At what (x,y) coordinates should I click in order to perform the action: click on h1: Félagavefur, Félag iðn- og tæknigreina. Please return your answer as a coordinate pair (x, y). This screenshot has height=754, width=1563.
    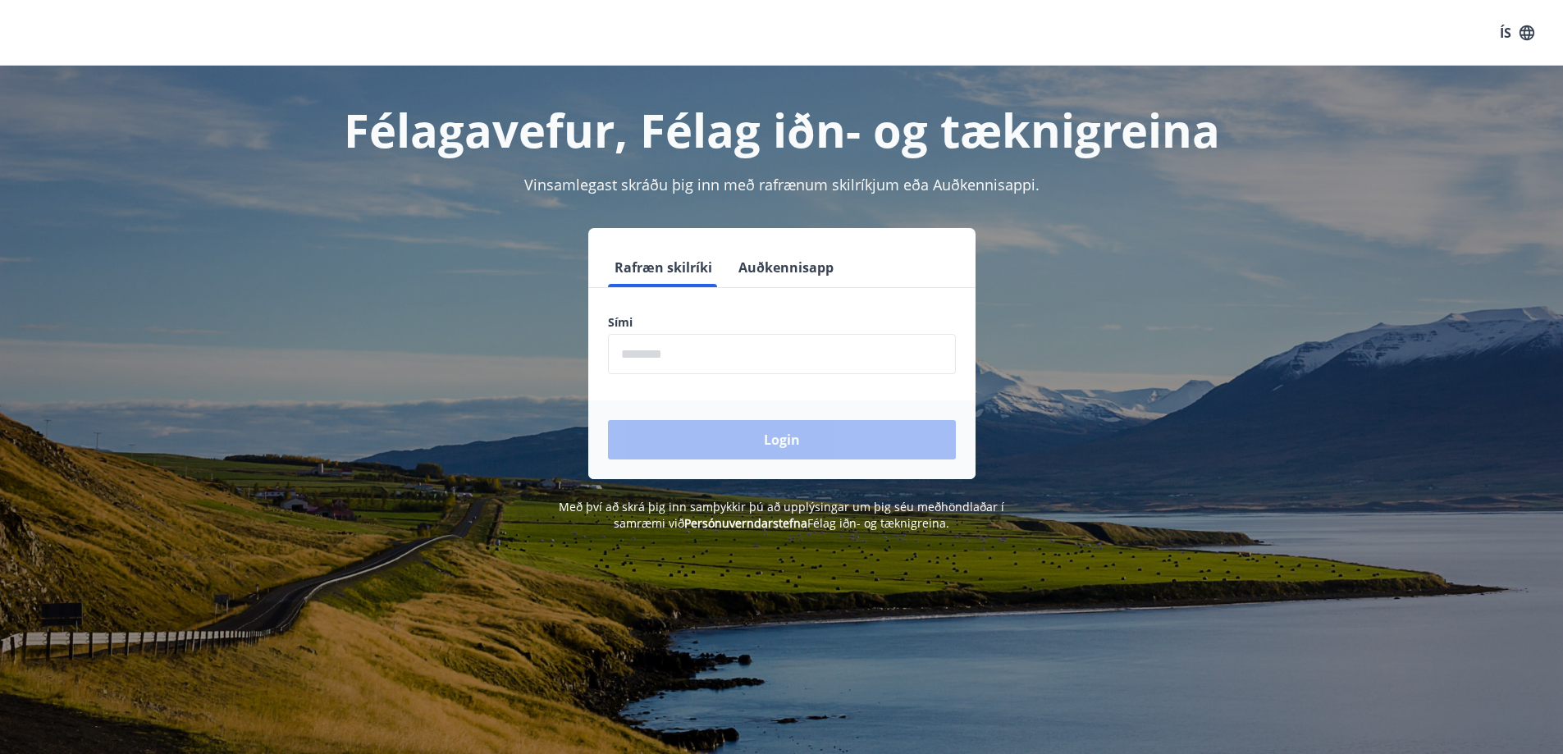
    Looking at the image, I should click on (782, 130).